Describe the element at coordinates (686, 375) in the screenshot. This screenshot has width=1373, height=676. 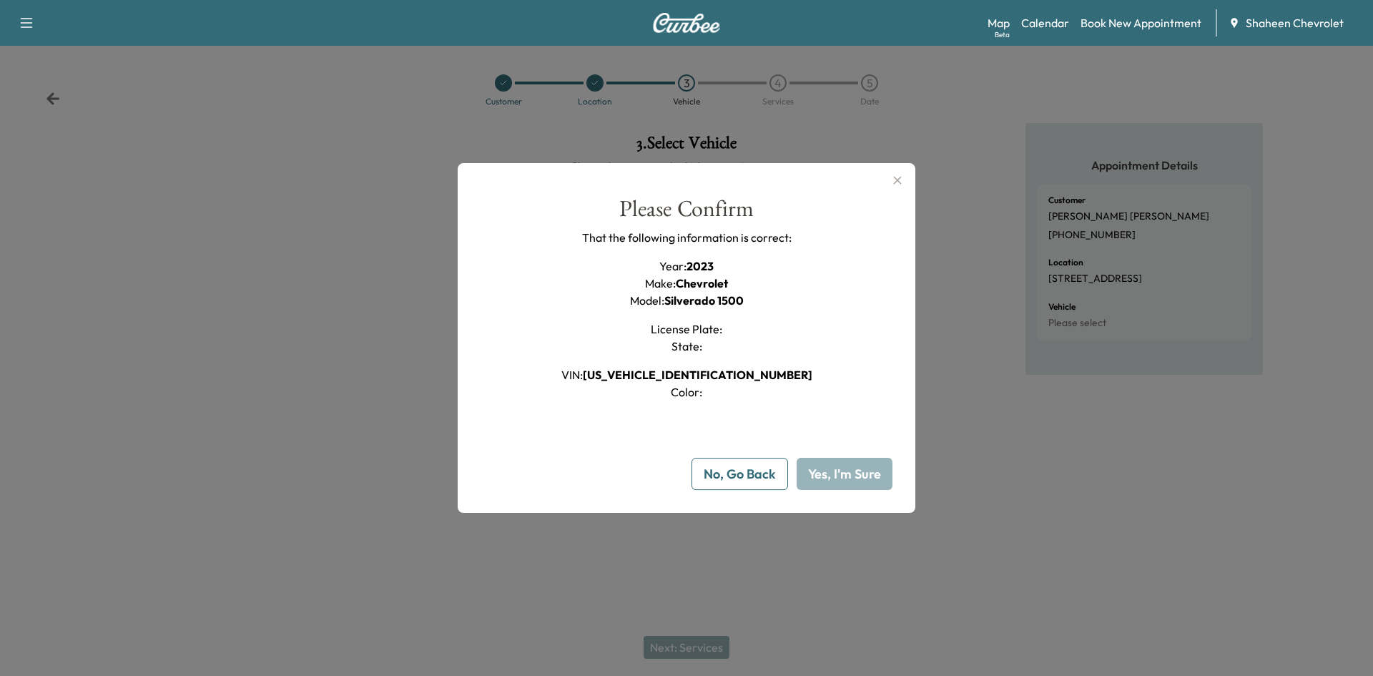
I see `h1: VIN :` at that location.